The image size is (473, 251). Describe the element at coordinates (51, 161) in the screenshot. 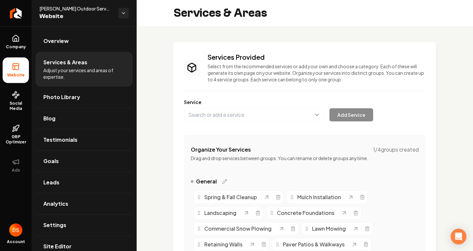

I see `span: Goals` at that location.